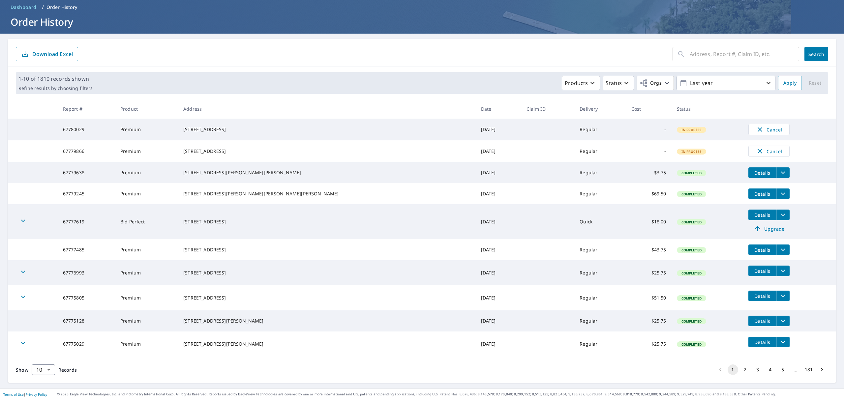 The height and width of the screenshot is (400, 844). What do you see at coordinates (86, 273) in the screenshot?
I see `td: 67776993` at bounding box center [86, 273].